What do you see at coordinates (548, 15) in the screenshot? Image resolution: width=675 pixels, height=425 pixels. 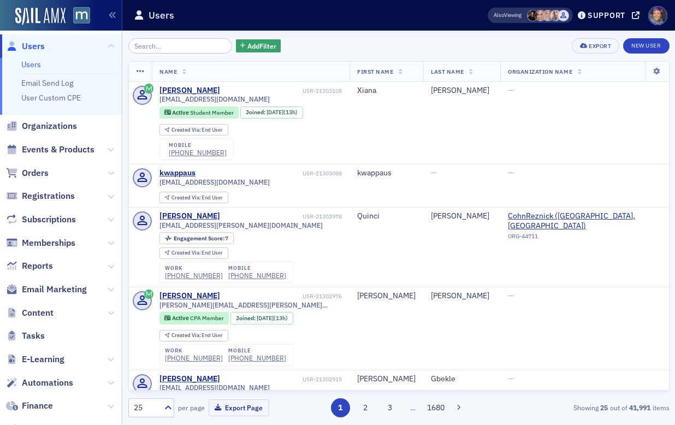 I see `span: Dee Sullivan` at bounding box center [548, 15].